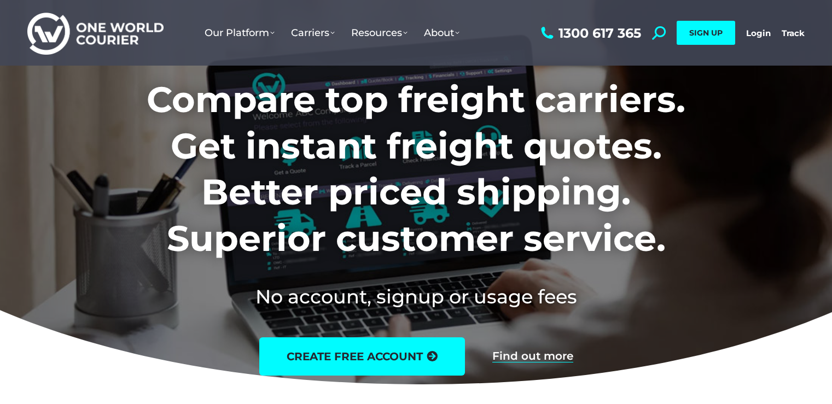 This screenshot has height=404, width=832. I want to click on h2: No account, signup or usage fees, so click(416, 297).